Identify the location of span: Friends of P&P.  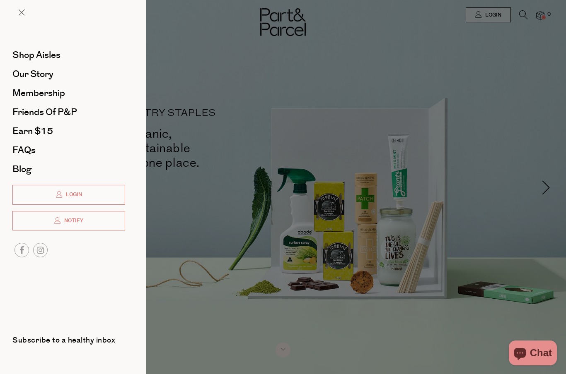
(45, 112).